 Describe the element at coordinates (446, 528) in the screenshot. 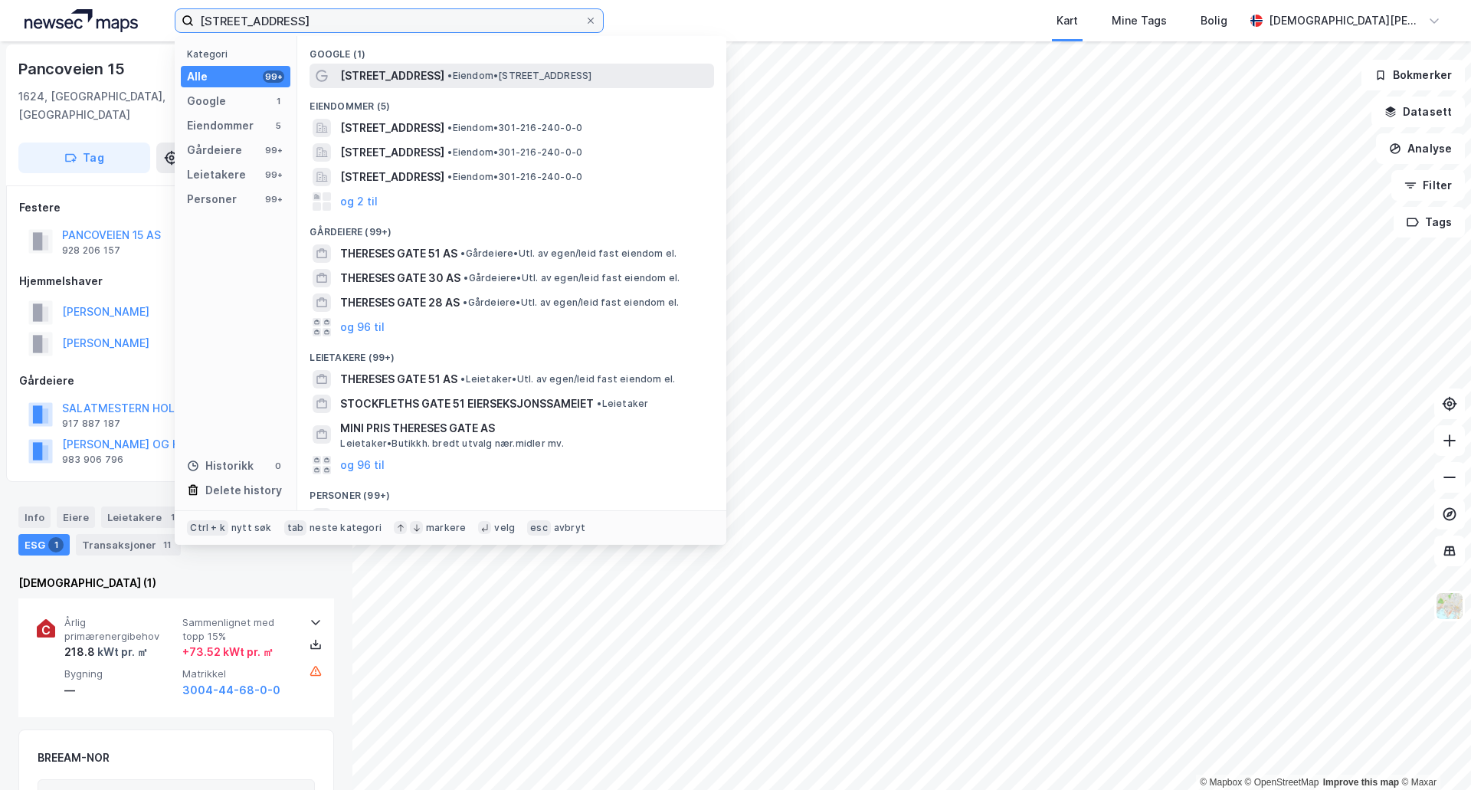

I see `div: markere` at that location.